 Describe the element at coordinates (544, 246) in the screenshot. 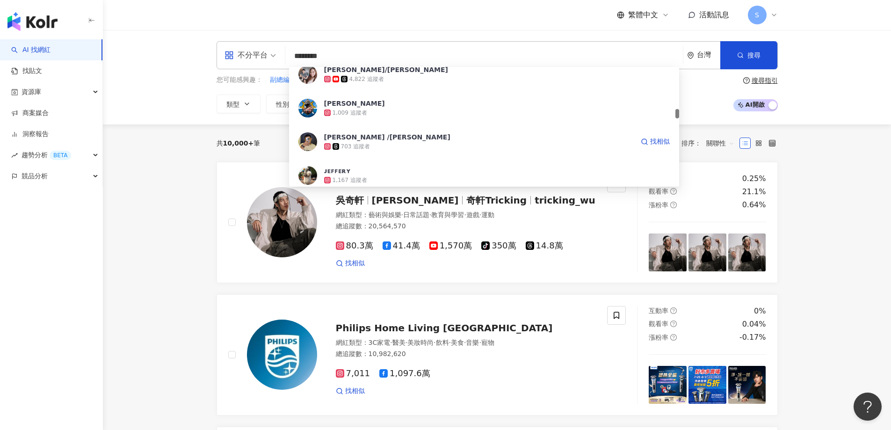

I see `span: 14.8萬` at that location.